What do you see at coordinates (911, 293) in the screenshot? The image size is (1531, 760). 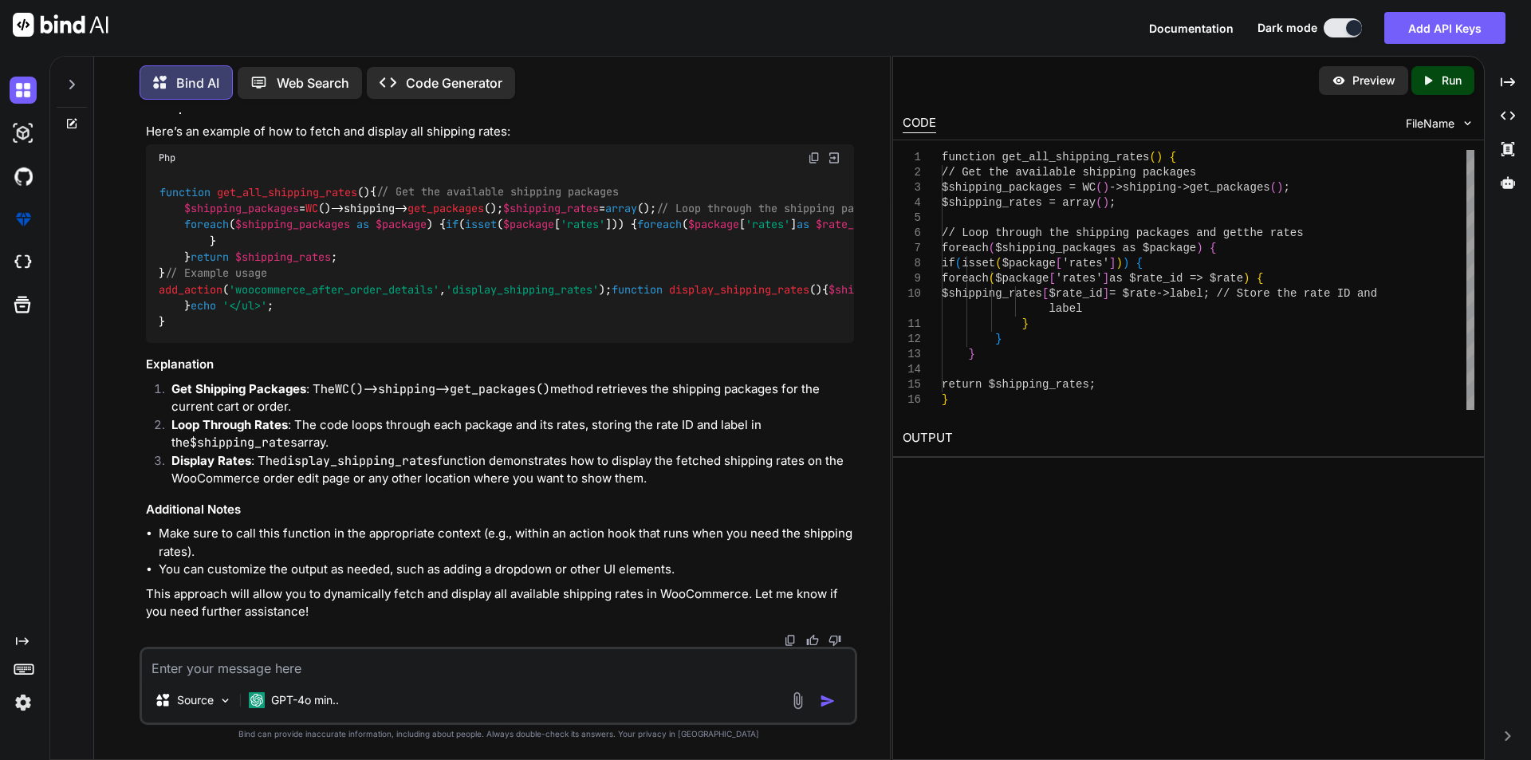 I see `div: 10` at bounding box center [911, 293].